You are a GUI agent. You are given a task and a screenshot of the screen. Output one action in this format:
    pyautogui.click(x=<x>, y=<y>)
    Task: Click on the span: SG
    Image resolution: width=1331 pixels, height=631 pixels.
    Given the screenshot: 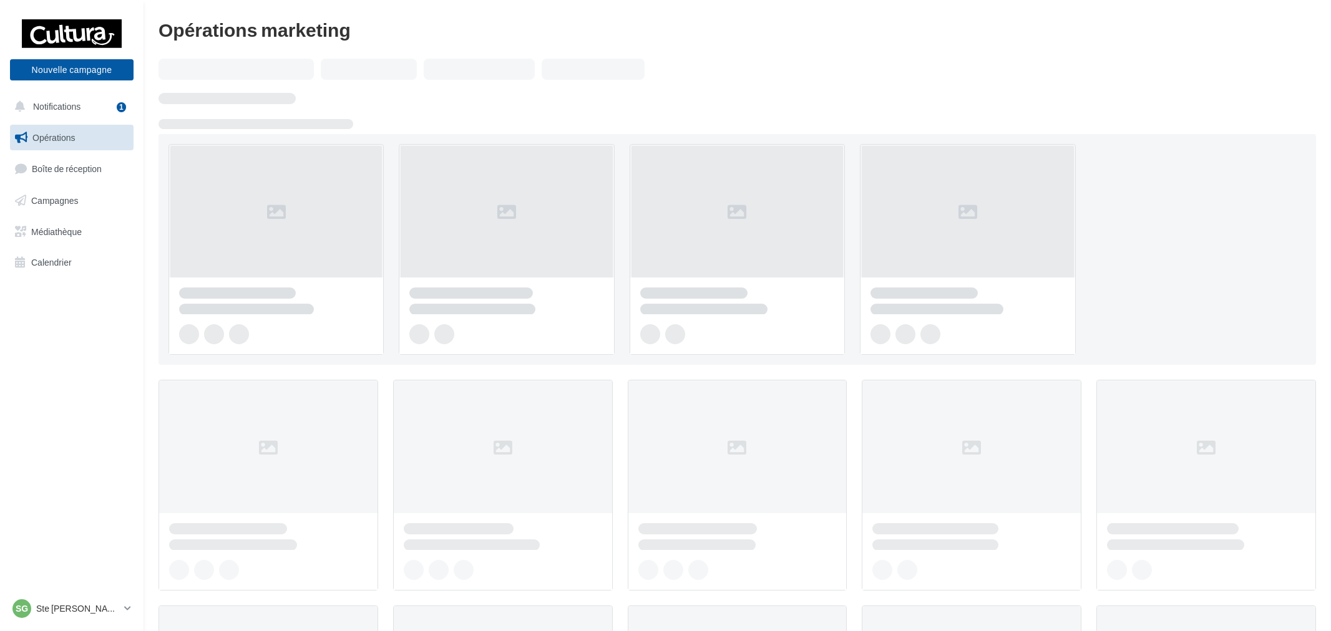 What is the action you would take?
    pyautogui.click(x=22, y=609)
    